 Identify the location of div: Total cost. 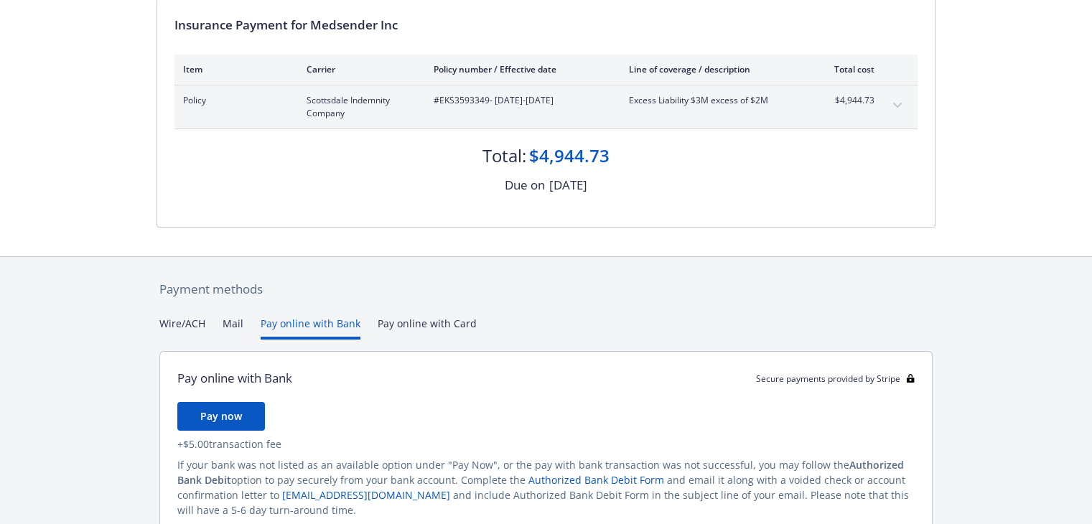
(847, 69).